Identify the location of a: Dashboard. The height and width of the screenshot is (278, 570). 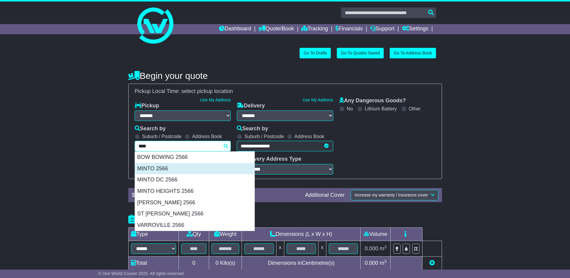
(235, 29).